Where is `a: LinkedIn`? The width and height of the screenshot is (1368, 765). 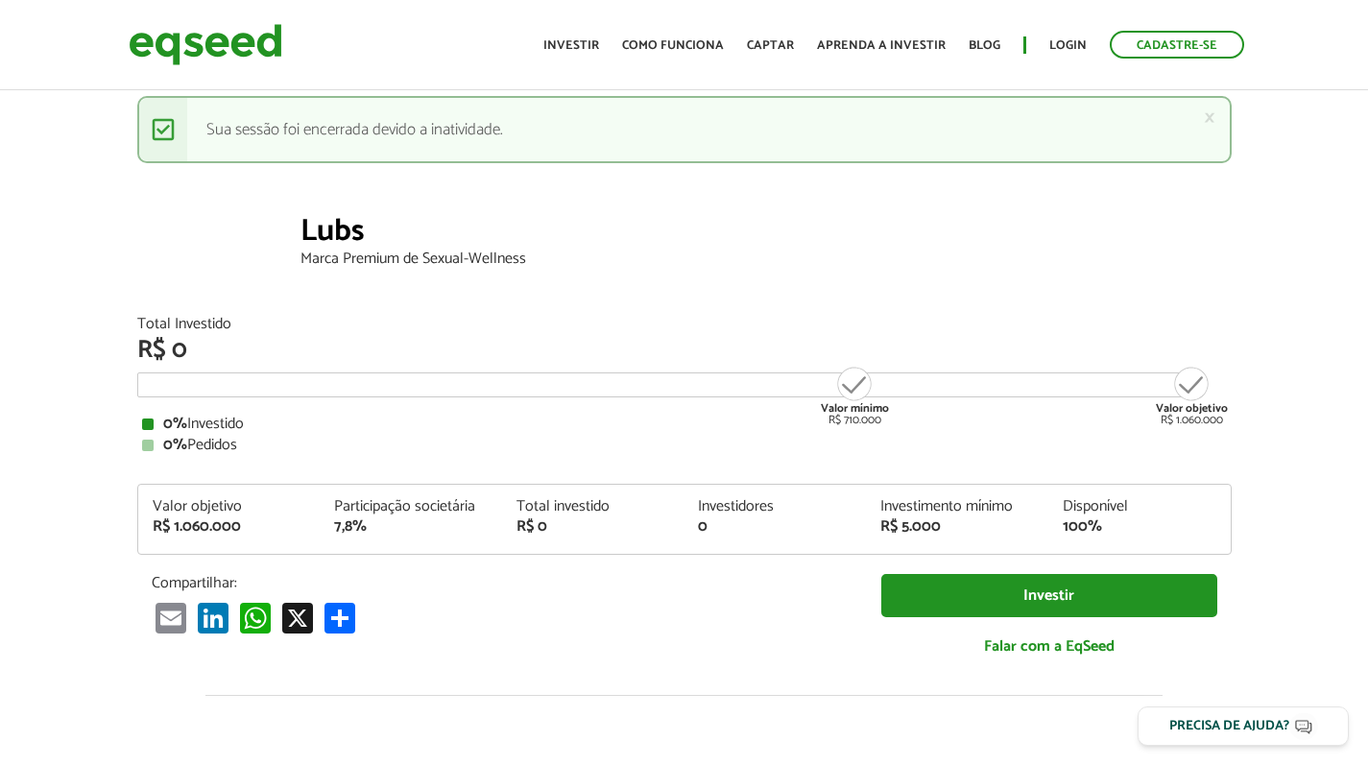
a: LinkedIn is located at coordinates (213, 617).